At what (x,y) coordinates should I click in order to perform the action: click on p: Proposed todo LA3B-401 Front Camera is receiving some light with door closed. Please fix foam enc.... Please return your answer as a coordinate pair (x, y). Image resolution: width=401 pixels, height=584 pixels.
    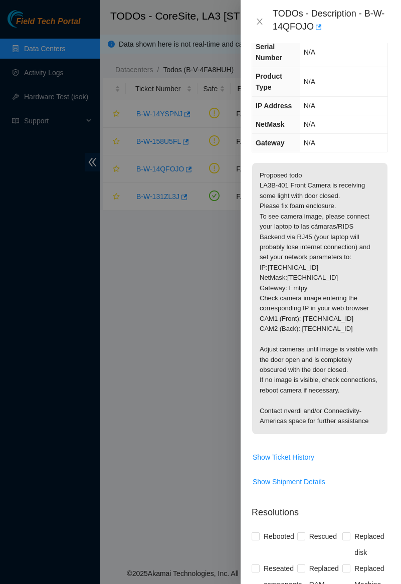
    Looking at the image, I should click on (320, 298).